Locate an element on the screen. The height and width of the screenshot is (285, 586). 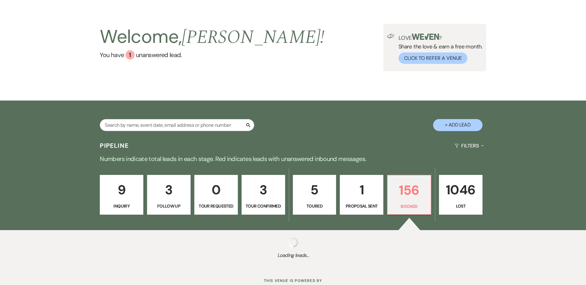
p: Proposal Sent is located at coordinates (361, 206).